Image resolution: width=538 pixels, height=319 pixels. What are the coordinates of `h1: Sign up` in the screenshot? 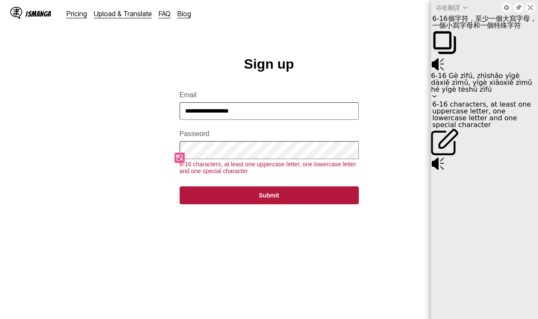 It's located at (269, 64).